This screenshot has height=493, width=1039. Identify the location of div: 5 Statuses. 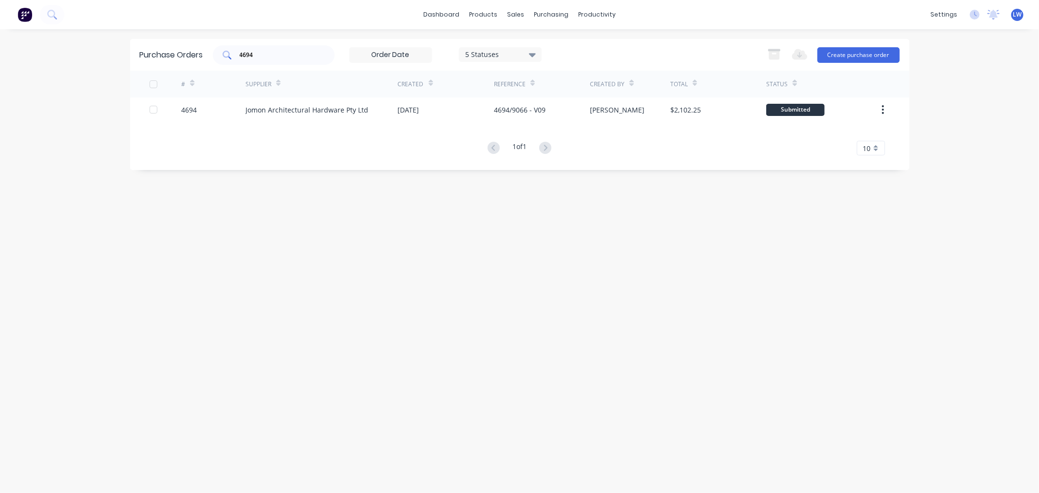
(500, 54).